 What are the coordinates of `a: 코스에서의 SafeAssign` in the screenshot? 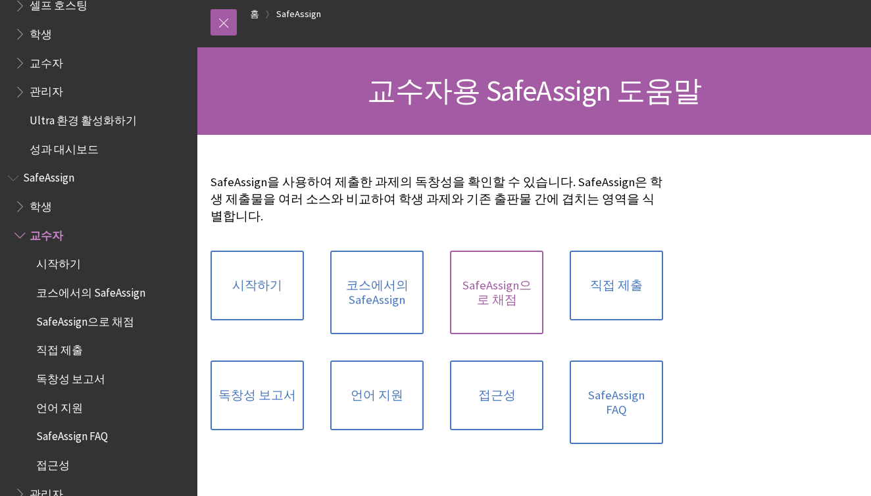 It's located at (377, 292).